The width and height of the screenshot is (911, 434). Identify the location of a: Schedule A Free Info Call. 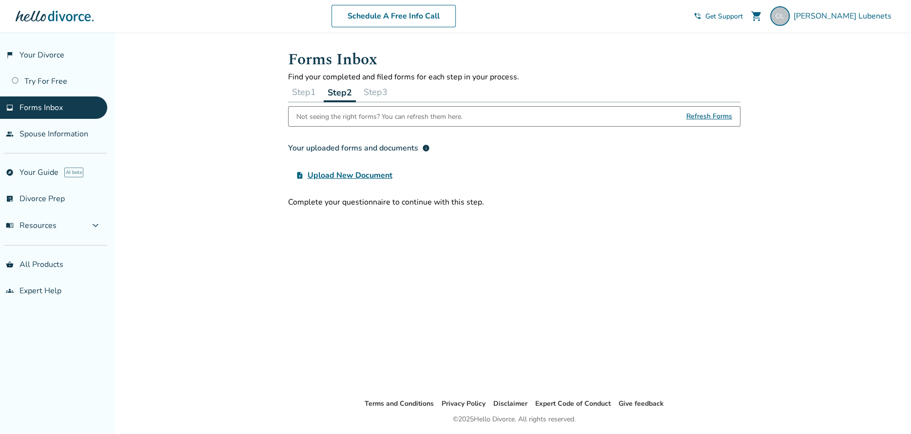
(393, 16).